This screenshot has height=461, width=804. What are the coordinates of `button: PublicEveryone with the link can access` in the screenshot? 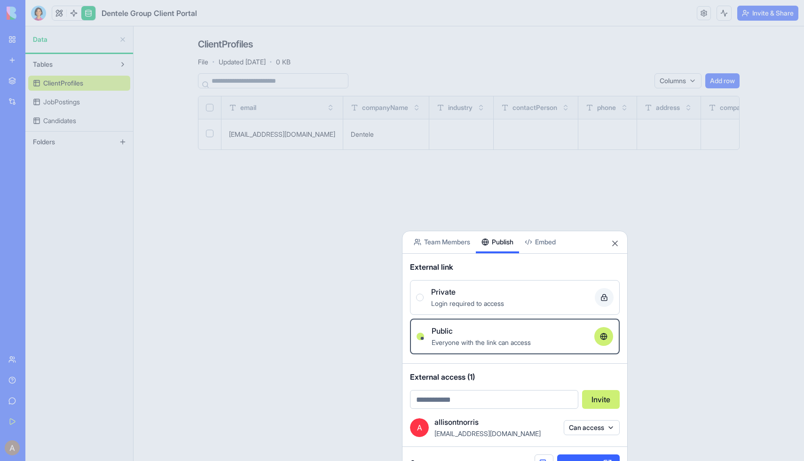 It's located at (420, 337).